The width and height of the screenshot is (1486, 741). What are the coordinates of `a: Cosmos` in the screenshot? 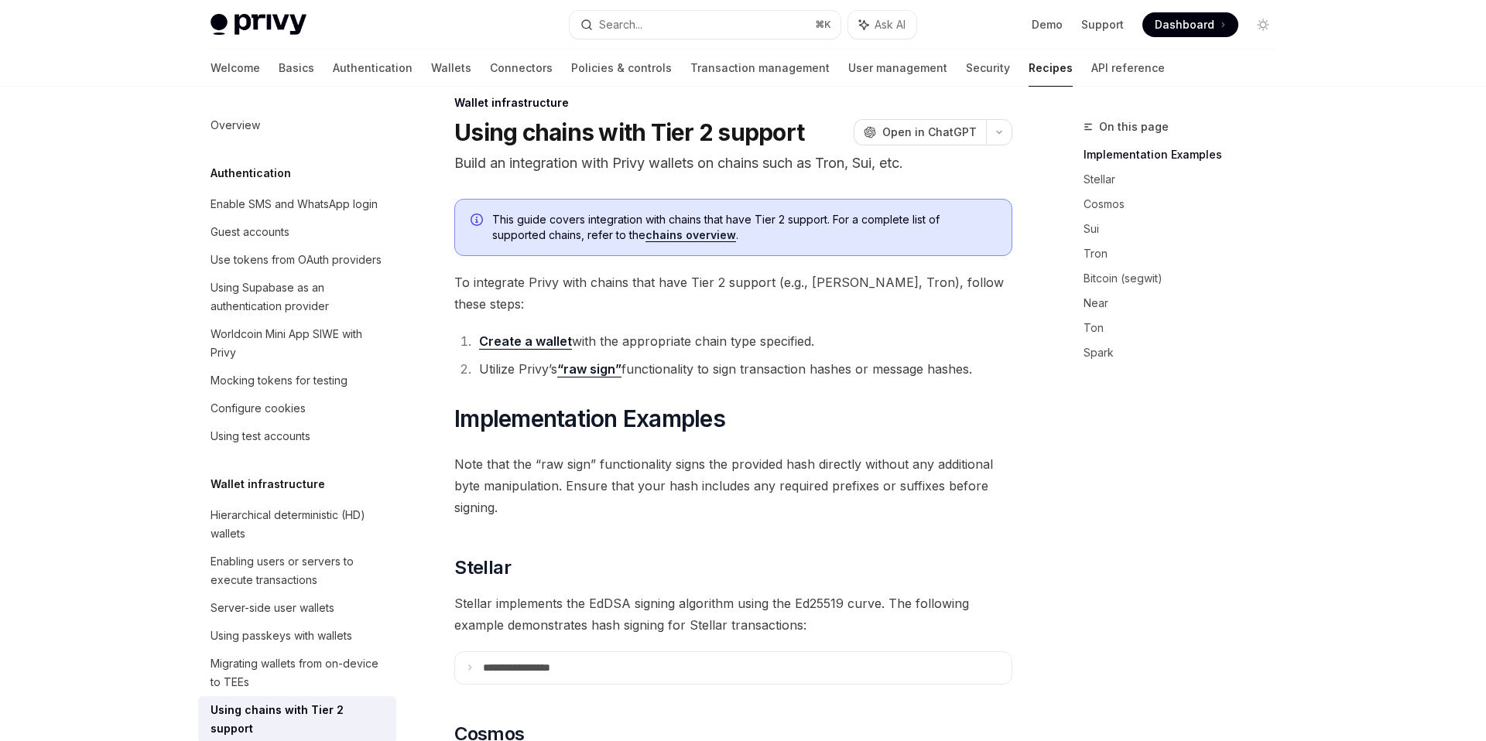 It's located at (1186, 204).